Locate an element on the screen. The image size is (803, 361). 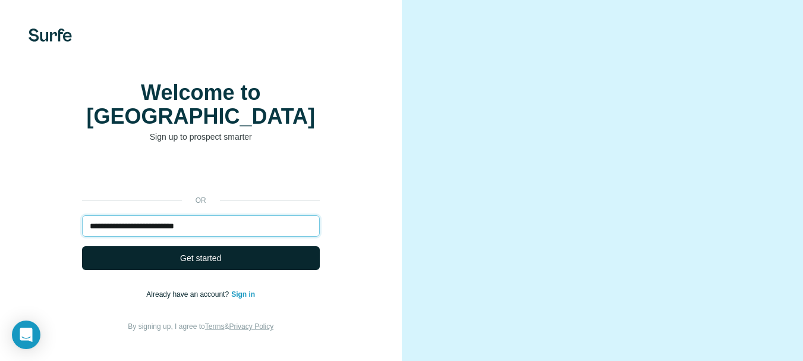
div: Open Intercom Messenger is located at coordinates (26, 334).